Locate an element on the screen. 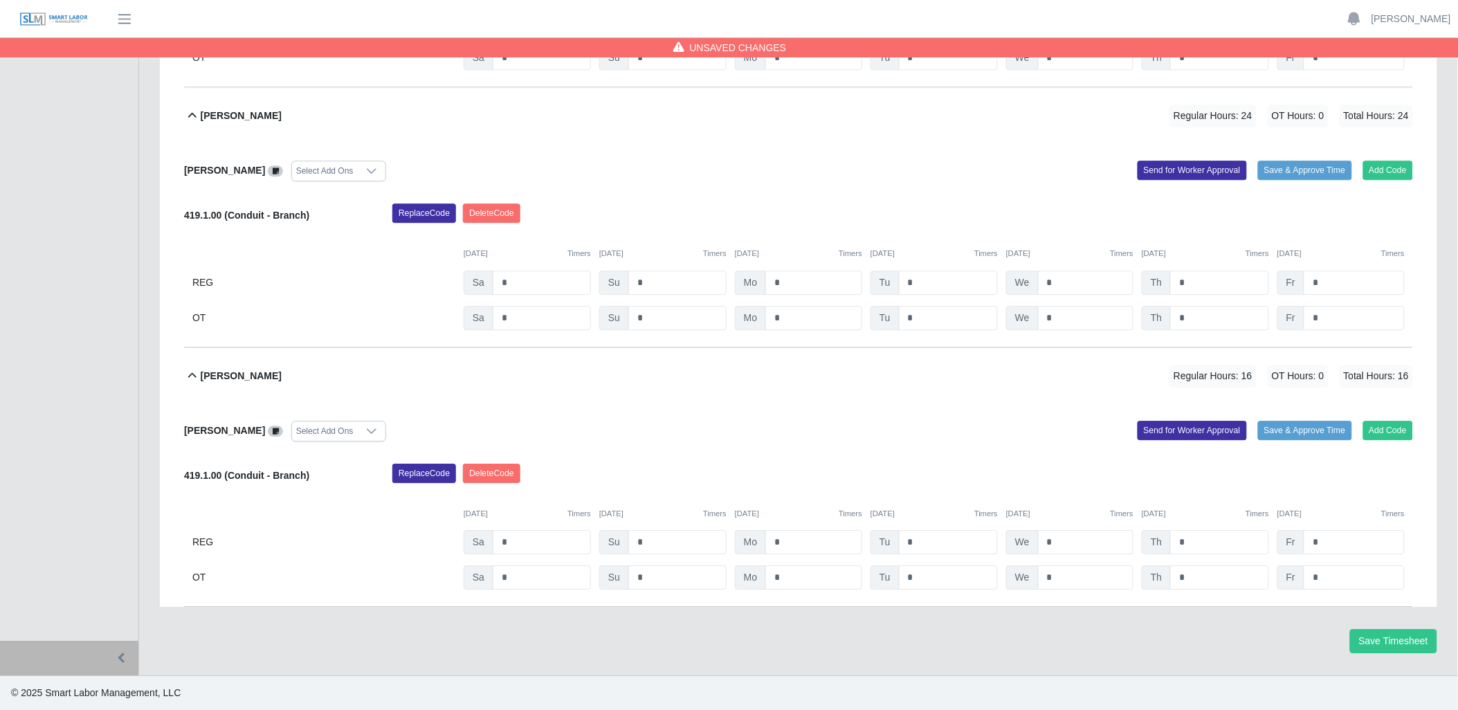 The height and width of the screenshot is (710, 1458). span: Total Hours: 16 is located at coordinates (1376, 376).